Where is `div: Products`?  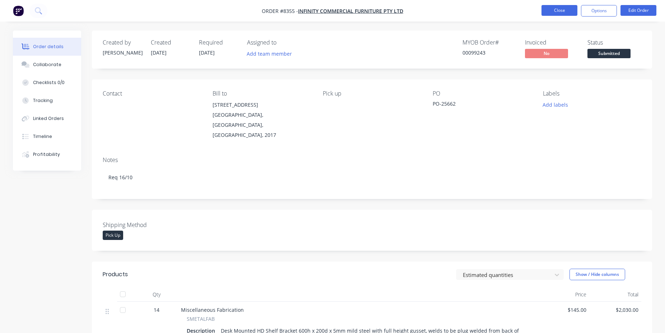
div: Products is located at coordinates (115, 274).